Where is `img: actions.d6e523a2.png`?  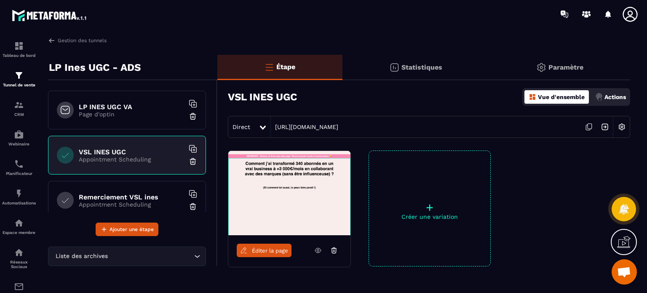 img: actions.d6e523a2.png is located at coordinates (599, 97).